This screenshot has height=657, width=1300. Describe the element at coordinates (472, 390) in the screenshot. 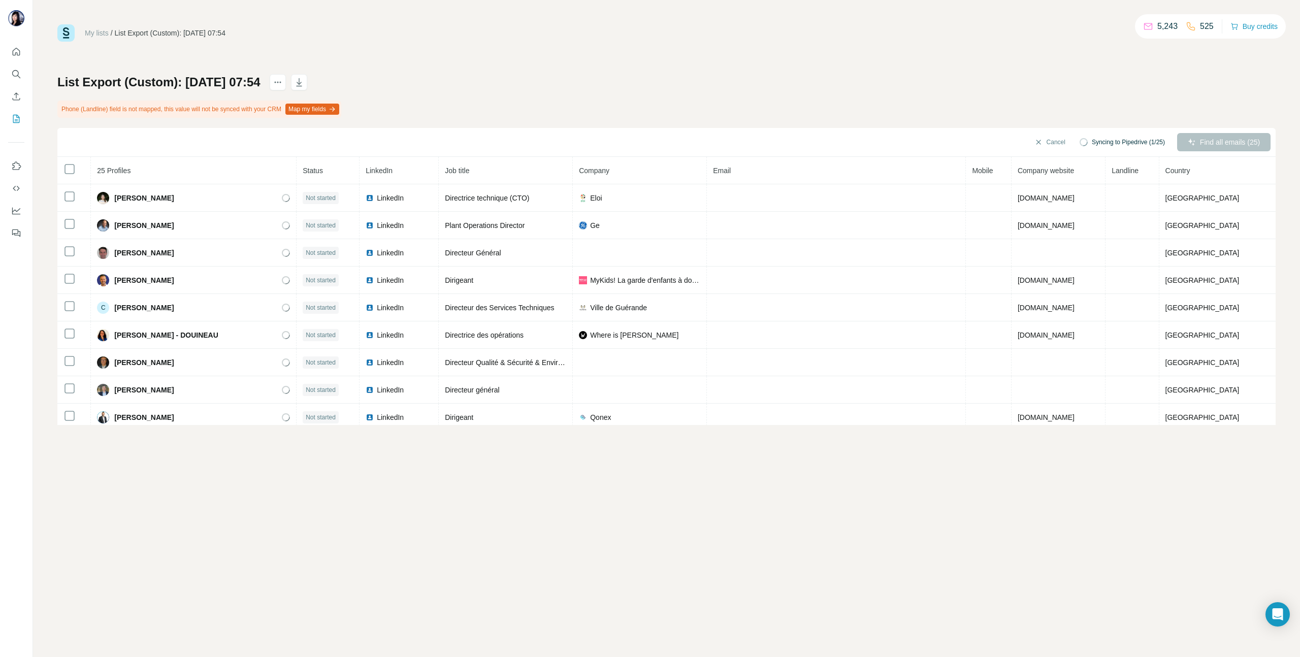

I see `span: Directeur général` at that location.